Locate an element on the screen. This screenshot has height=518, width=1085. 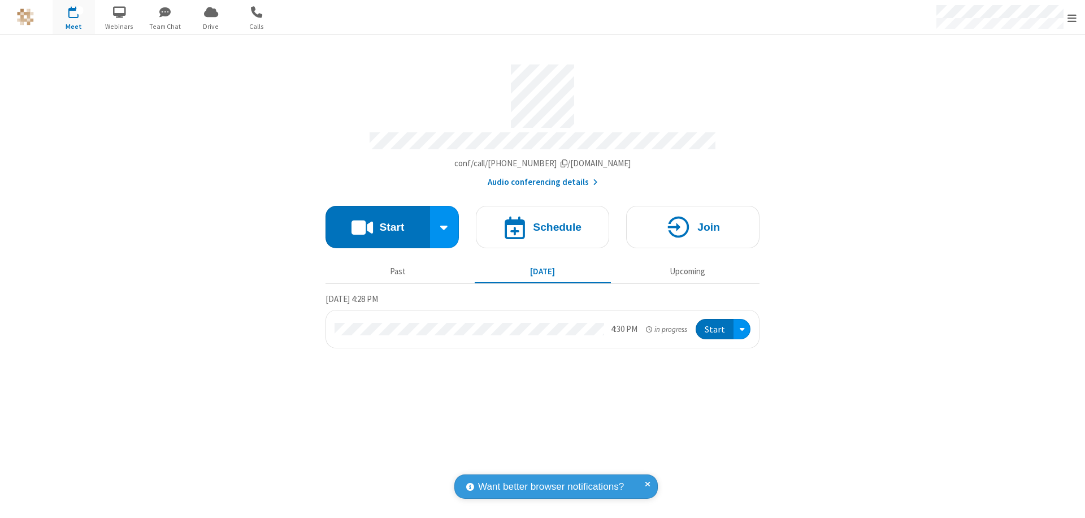
section: Account details is located at coordinates (543, 122).